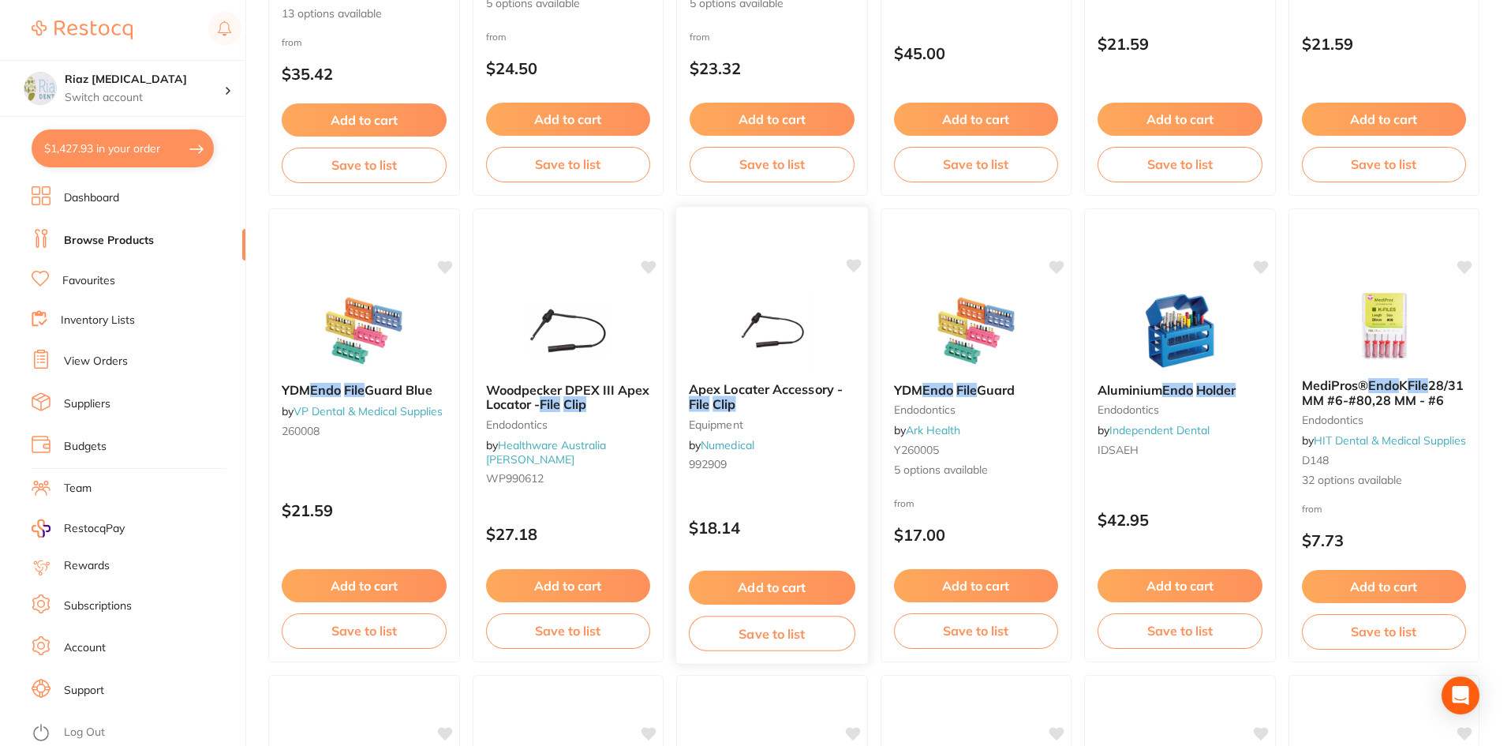  I want to click on p: Switch account, so click(144, 98).